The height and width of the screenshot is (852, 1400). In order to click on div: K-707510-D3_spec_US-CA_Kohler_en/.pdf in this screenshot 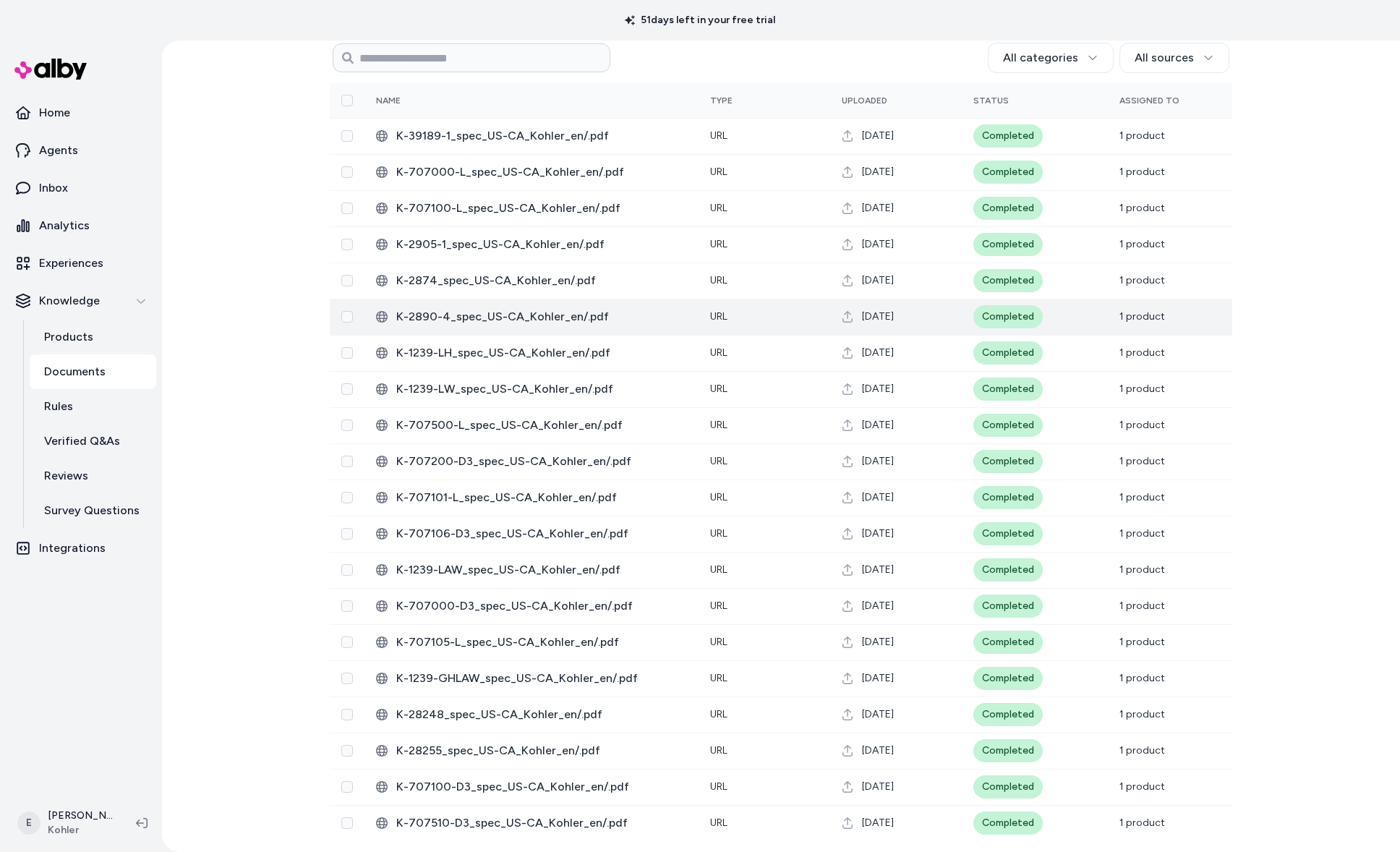, I will do `click(532, 823)`.